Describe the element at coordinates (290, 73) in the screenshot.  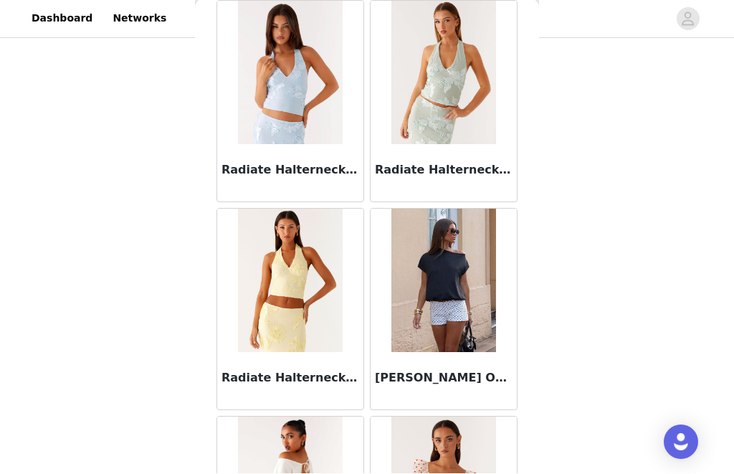
I see `img: Radiate Halterneck Top - Blue` at that location.